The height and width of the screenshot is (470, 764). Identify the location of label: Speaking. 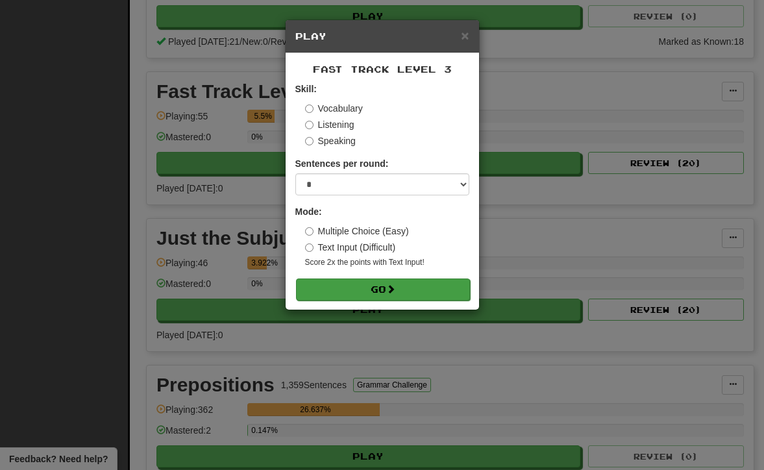
(330, 141).